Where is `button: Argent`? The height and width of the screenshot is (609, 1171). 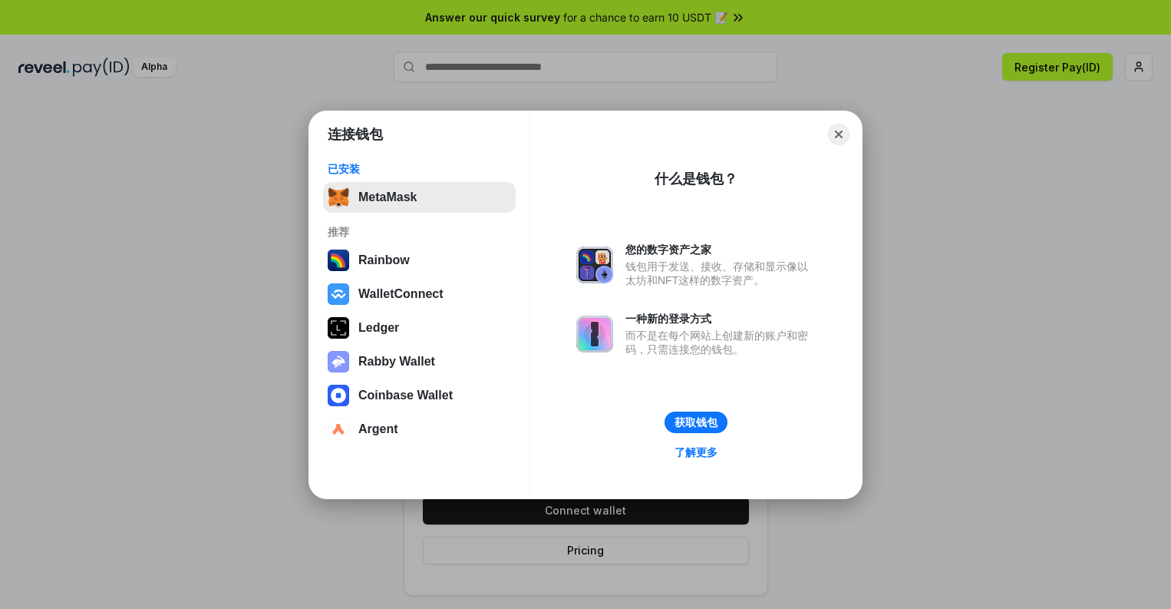
button: Argent is located at coordinates (419, 429).